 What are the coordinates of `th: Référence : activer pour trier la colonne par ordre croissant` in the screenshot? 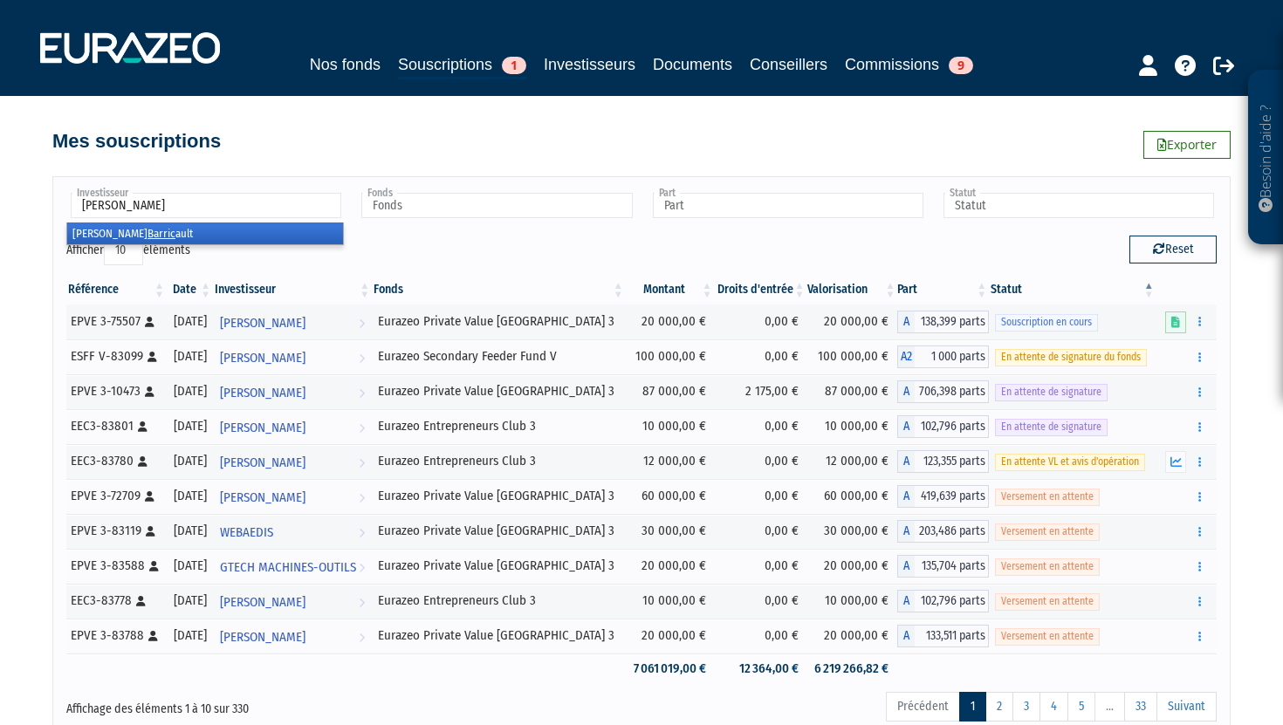 It's located at (116, 290).